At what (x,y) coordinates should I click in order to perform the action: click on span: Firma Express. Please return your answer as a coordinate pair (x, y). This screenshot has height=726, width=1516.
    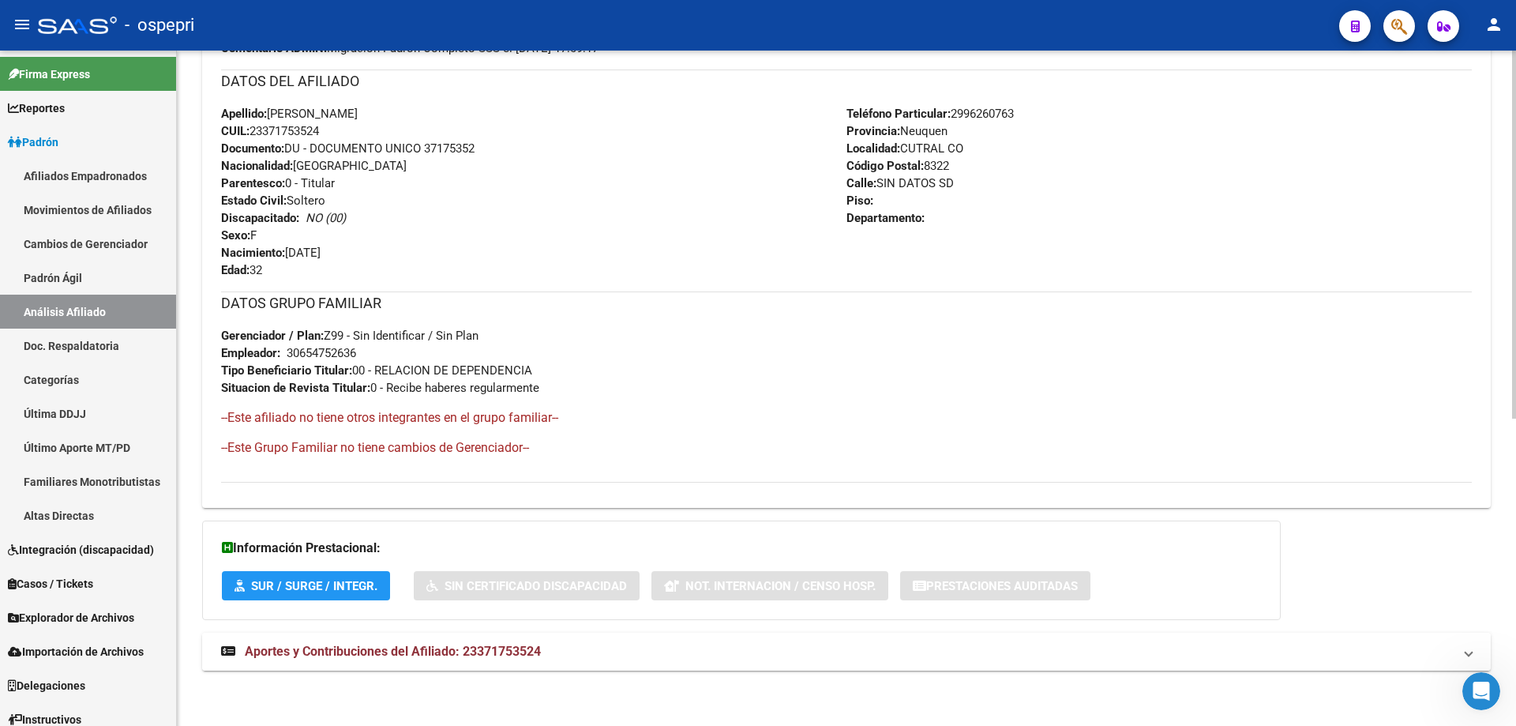
    Looking at the image, I should click on (49, 74).